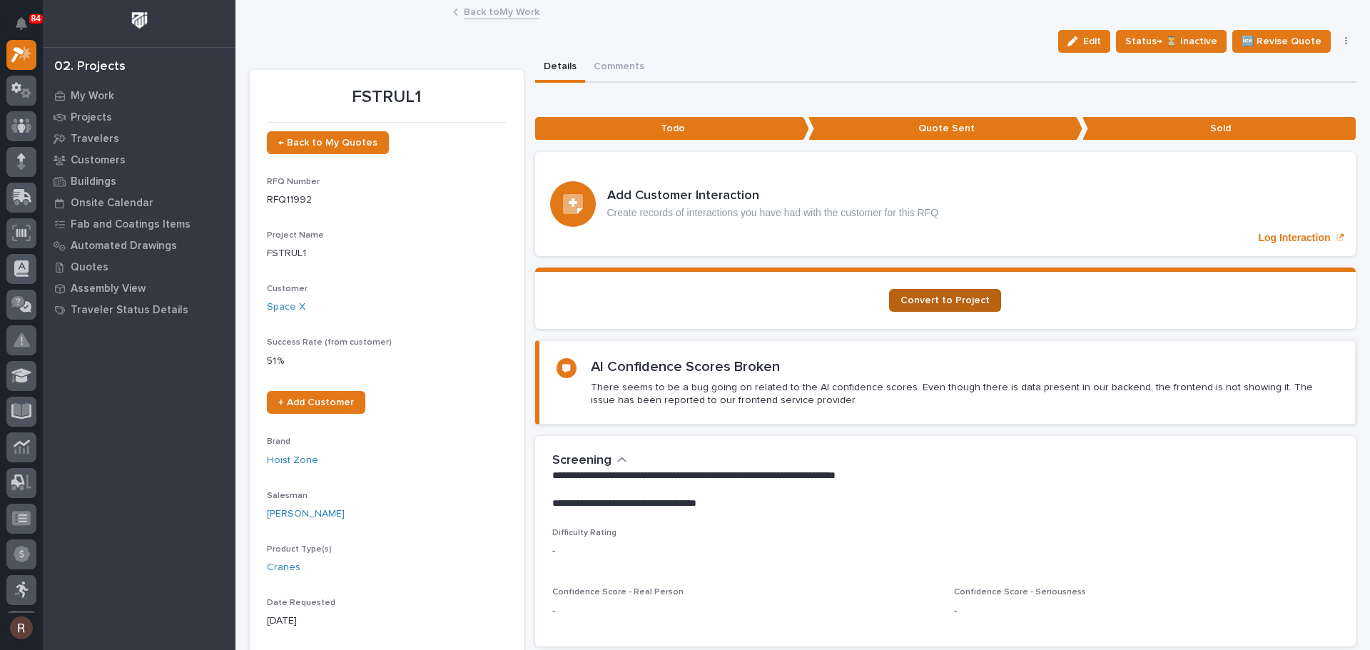 This screenshot has height=650, width=1370. Describe the element at coordinates (98, 161) in the screenshot. I see `p: Customers` at that location.